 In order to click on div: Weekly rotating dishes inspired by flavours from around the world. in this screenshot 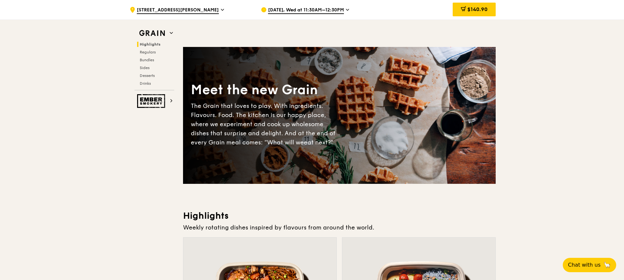, I will do `click(340, 227)`.